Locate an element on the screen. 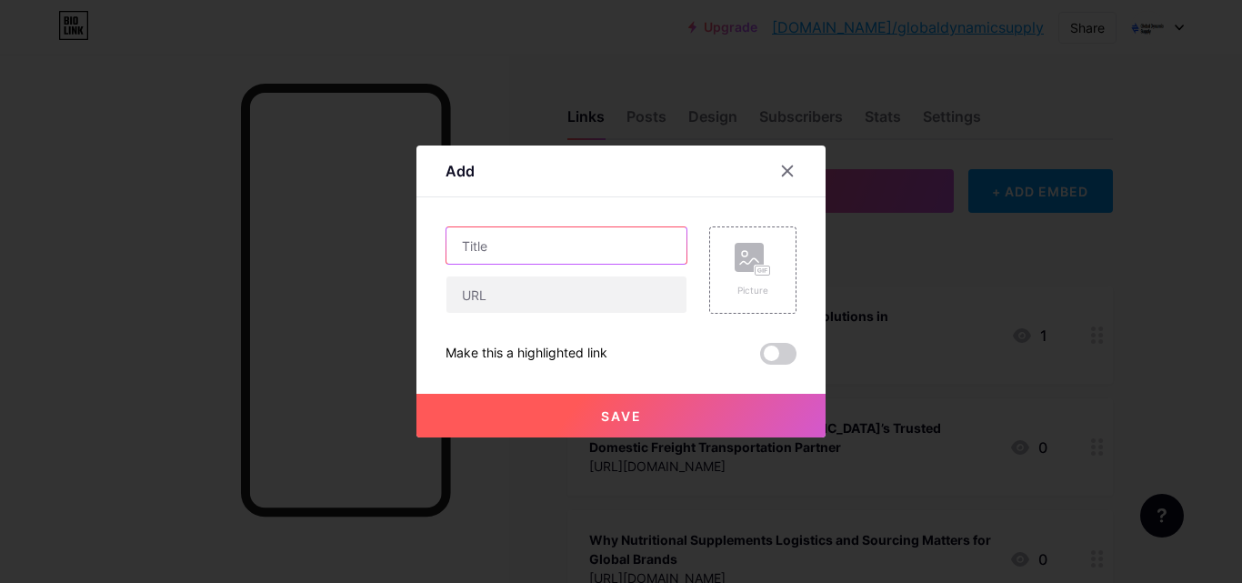  span: Save is located at coordinates (621, 416).